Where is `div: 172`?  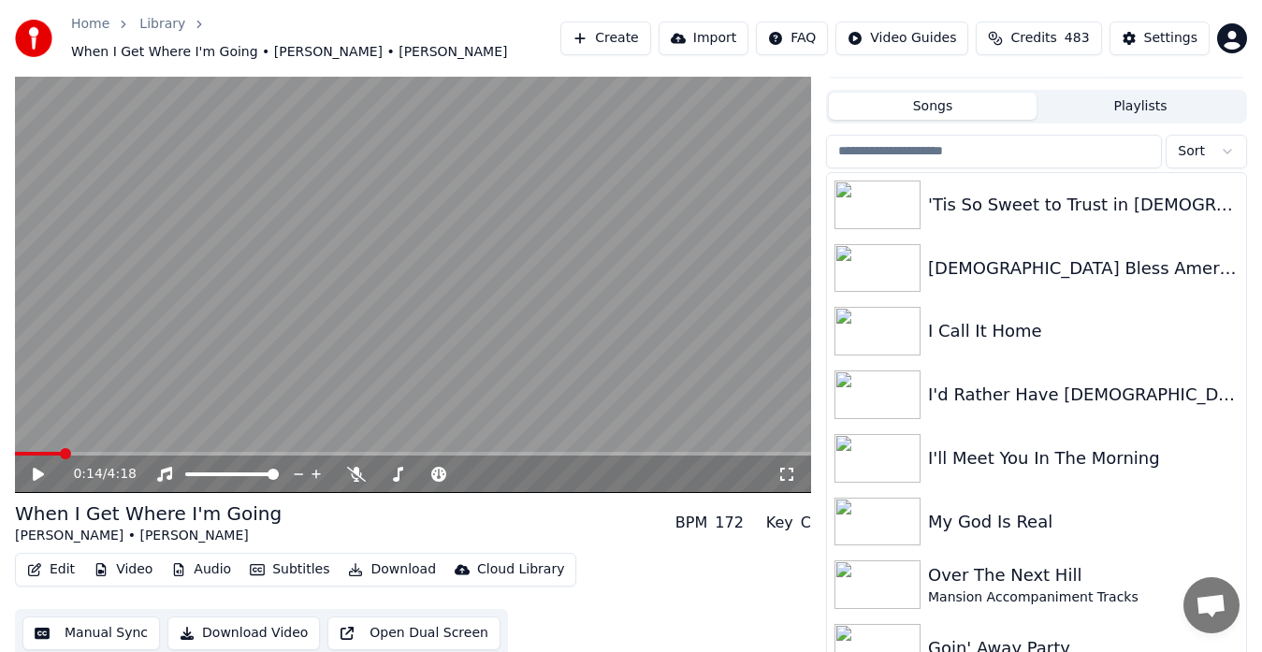
div: 172 is located at coordinates (729, 523).